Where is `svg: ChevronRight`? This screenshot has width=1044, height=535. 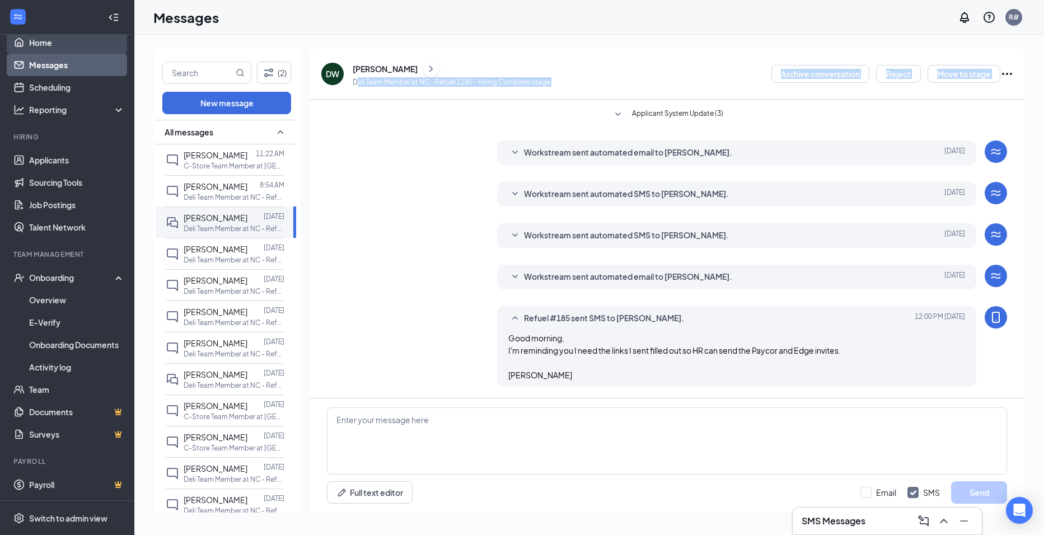 svg: ChevronRight is located at coordinates (431, 69).